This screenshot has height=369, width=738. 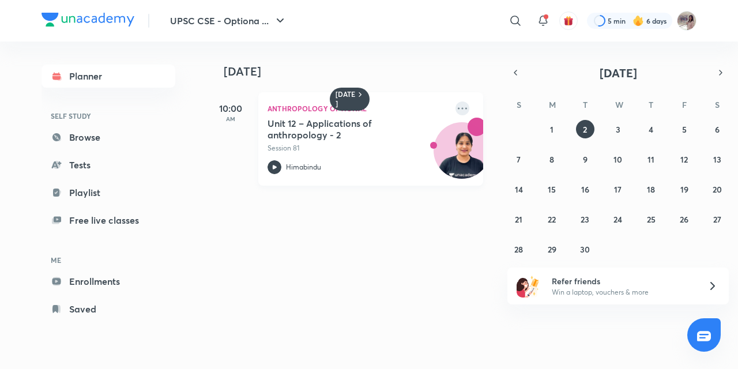 I want to click on a: Playlist, so click(x=108, y=193).